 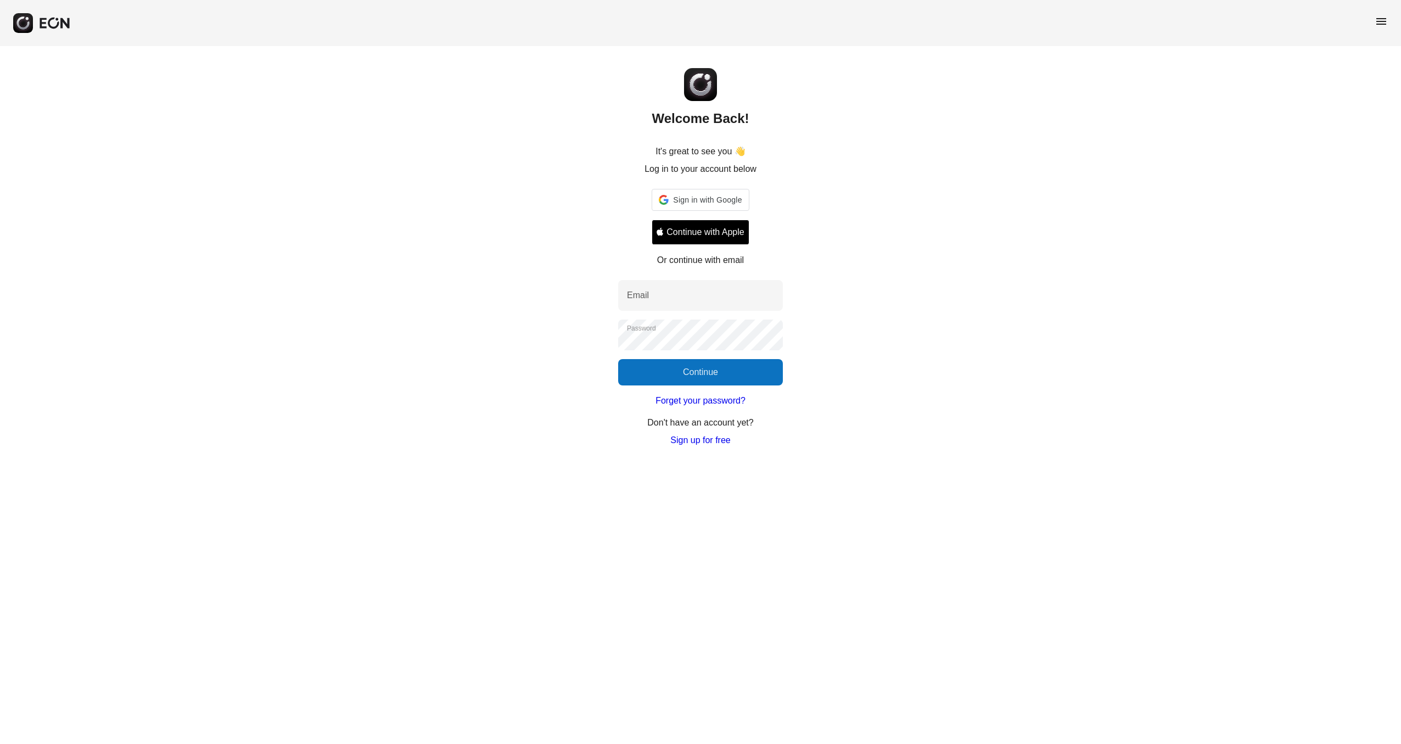 What do you see at coordinates (700, 200) in the screenshot?
I see `div: Sign in with Google` at bounding box center [700, 200].